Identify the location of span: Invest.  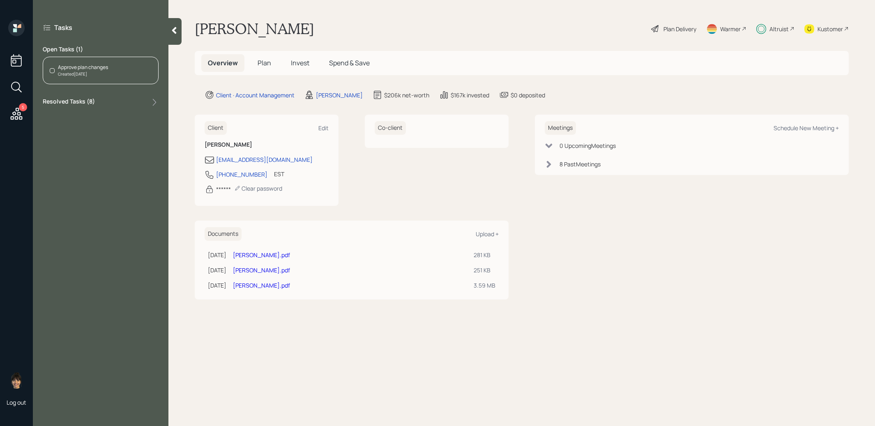
(300, 63).